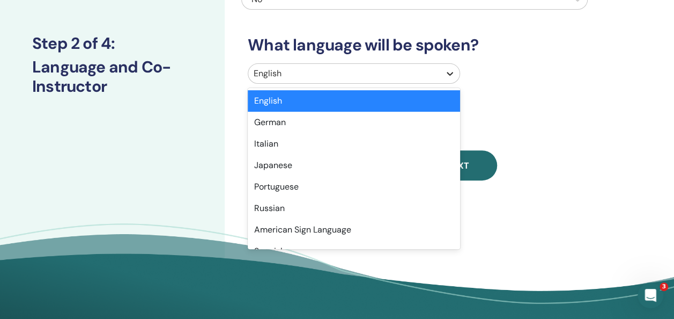  Describe the element at coordinates (354, 208) in the screenshot. I see `div: Russian` at that location.